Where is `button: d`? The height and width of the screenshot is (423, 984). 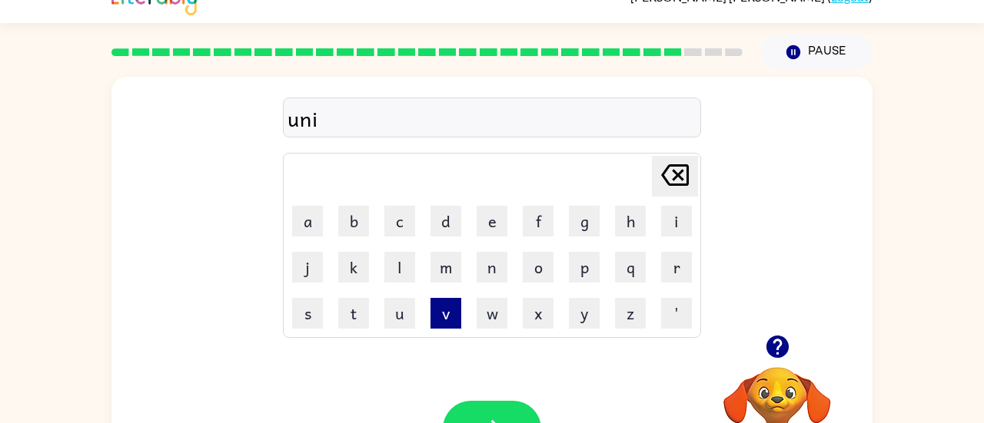
button: d is located at coordinates (446, 221).